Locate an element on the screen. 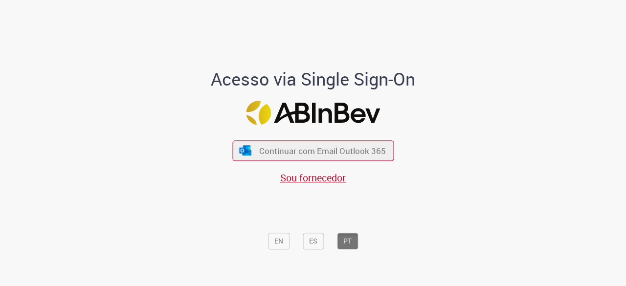 The image size is (626, 286). img: Logo ABInBev is located at coordinates (313, 113).